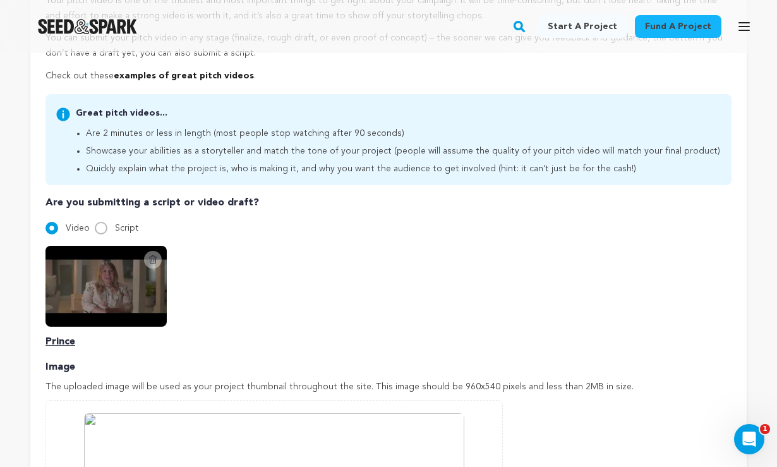 The height and width of the screenshot is (467, 777). What do you see at coordinates (388, 76) in the screenshot?
I see `p: Check out these .` at bounding box center [388, 76].